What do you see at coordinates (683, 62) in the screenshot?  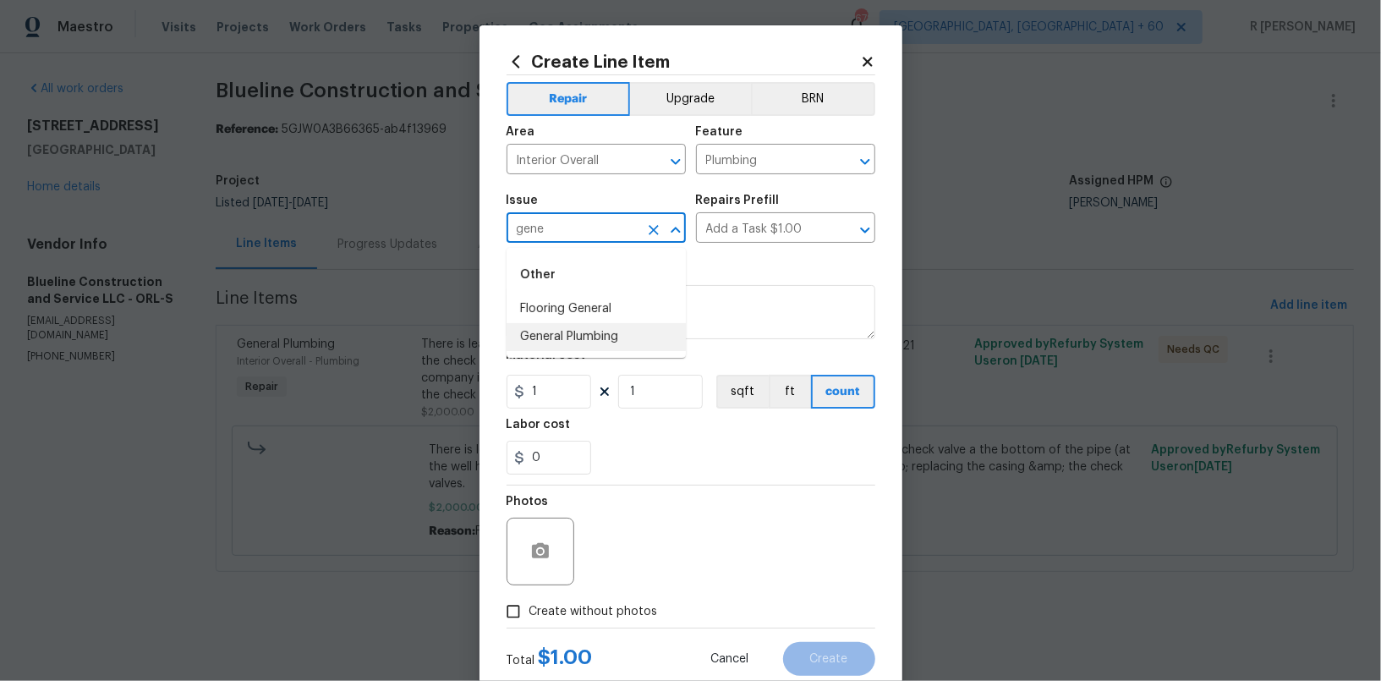 I see `h2: Create Line Item` at bounding box center [683, 62].